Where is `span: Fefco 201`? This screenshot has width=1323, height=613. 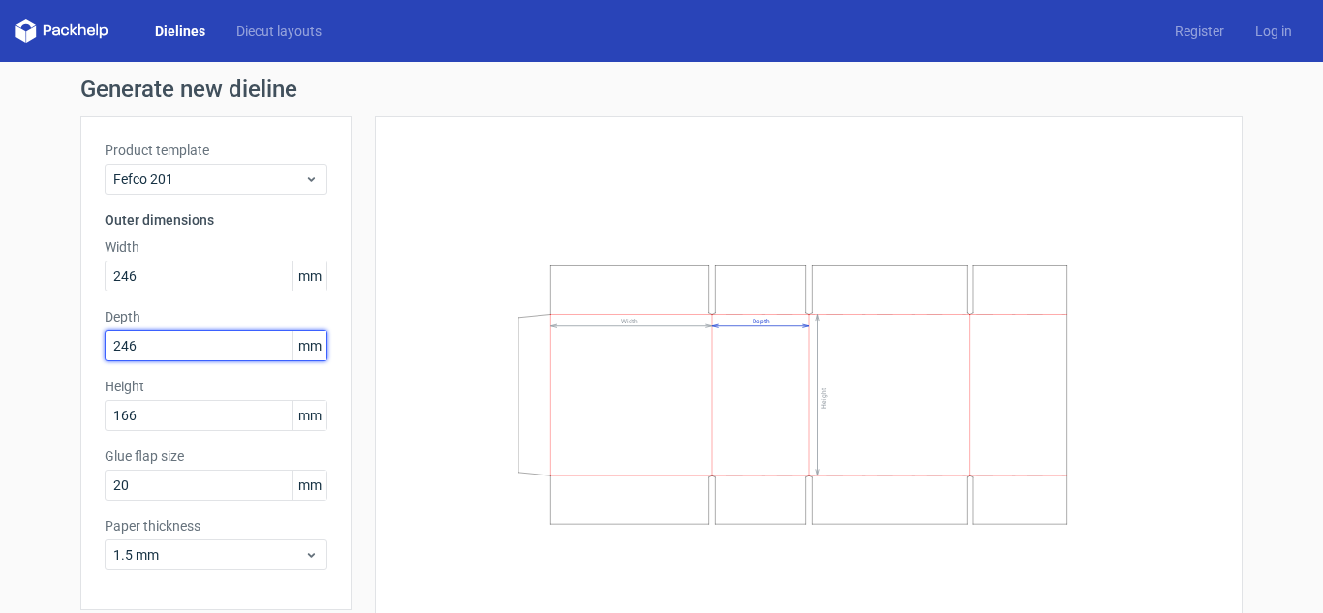
span: Fefco 201 is located at coordinates (208, 179).